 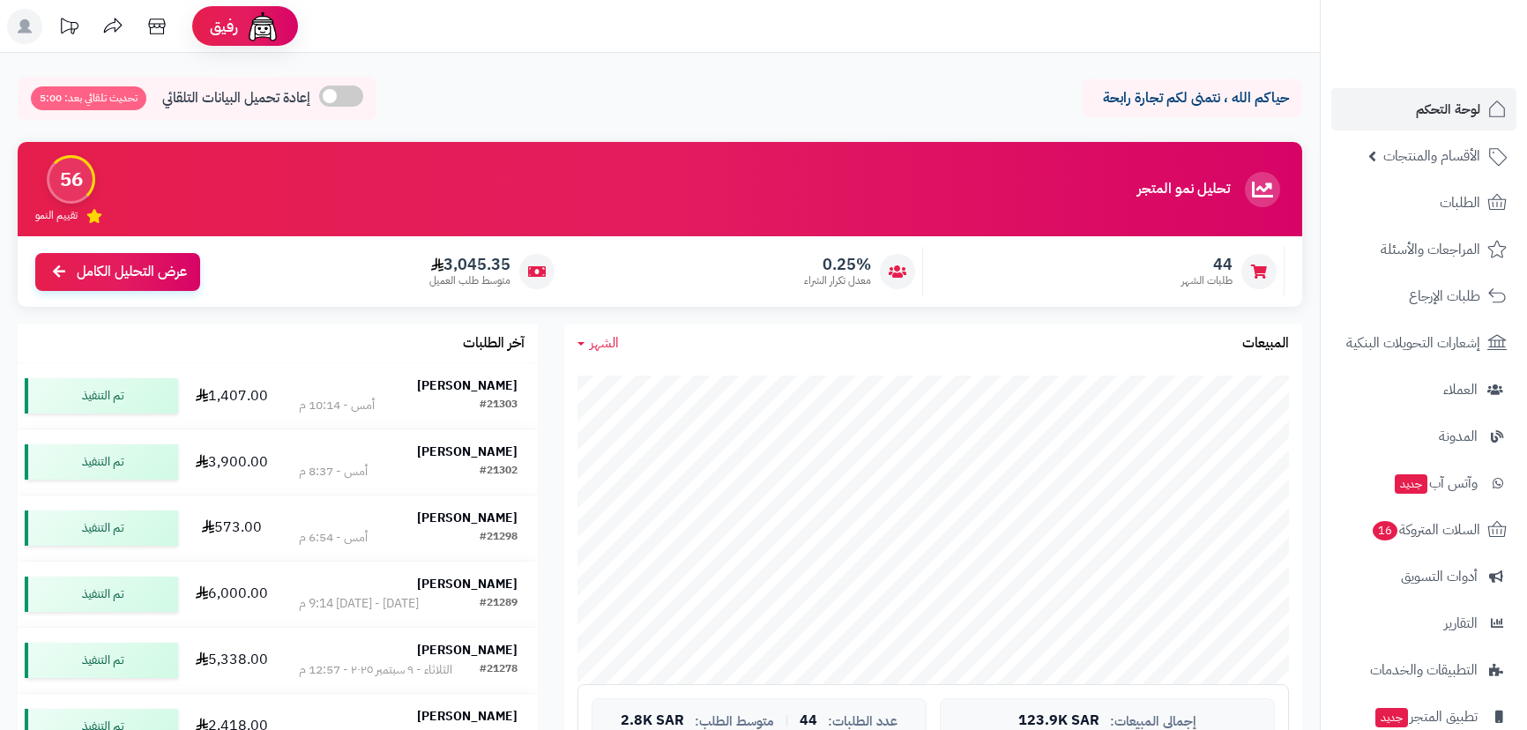 I want to click on a: إشعارات التحويلات البنكية, so click(x=1424, y=343).